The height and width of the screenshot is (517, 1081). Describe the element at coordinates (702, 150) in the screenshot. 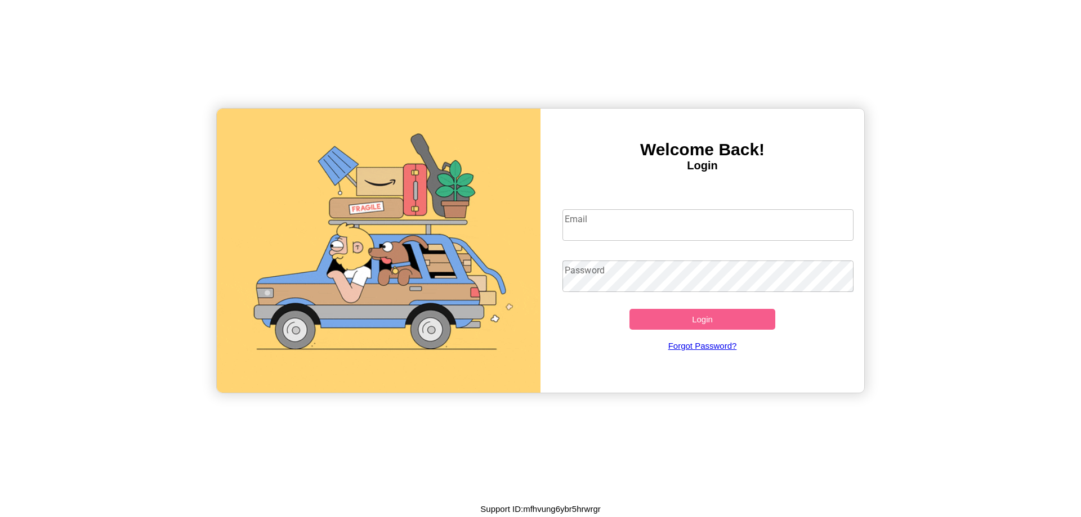

I see `h3: Welcome Back!` at that location.